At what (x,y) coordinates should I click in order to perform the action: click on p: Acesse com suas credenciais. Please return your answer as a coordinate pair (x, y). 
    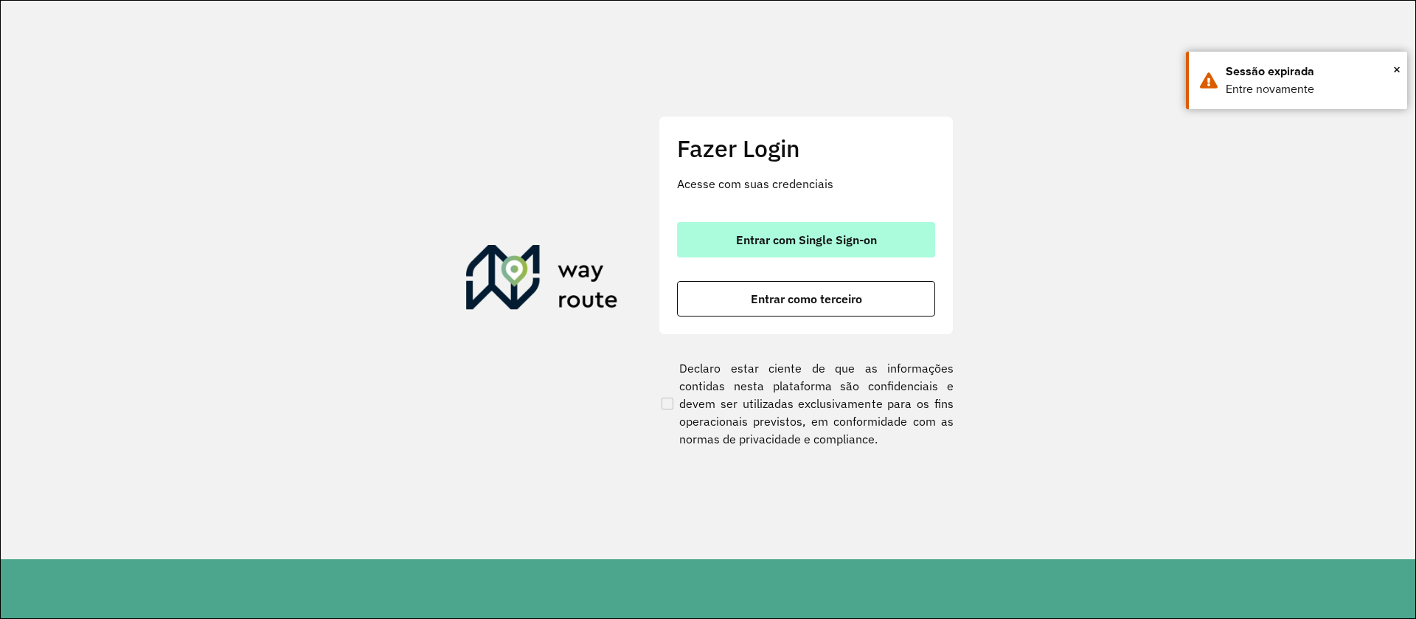
    Looking at the image, I should click on (806, 184).